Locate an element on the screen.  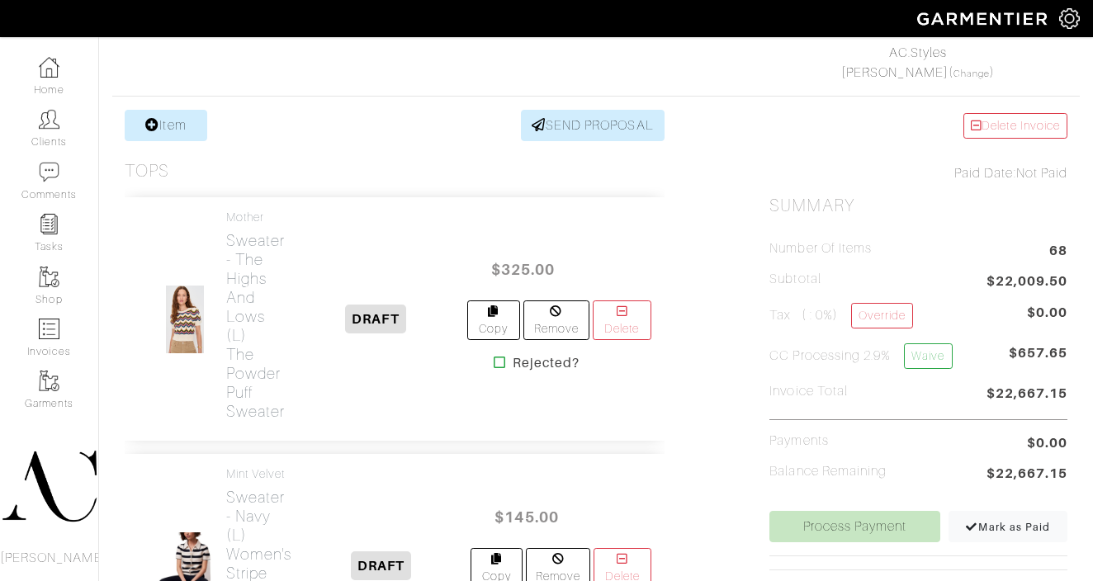
h2: Sweater - The Highs And Lows (L) The Powder Puff Sweater is located at coordinates (255, 326).